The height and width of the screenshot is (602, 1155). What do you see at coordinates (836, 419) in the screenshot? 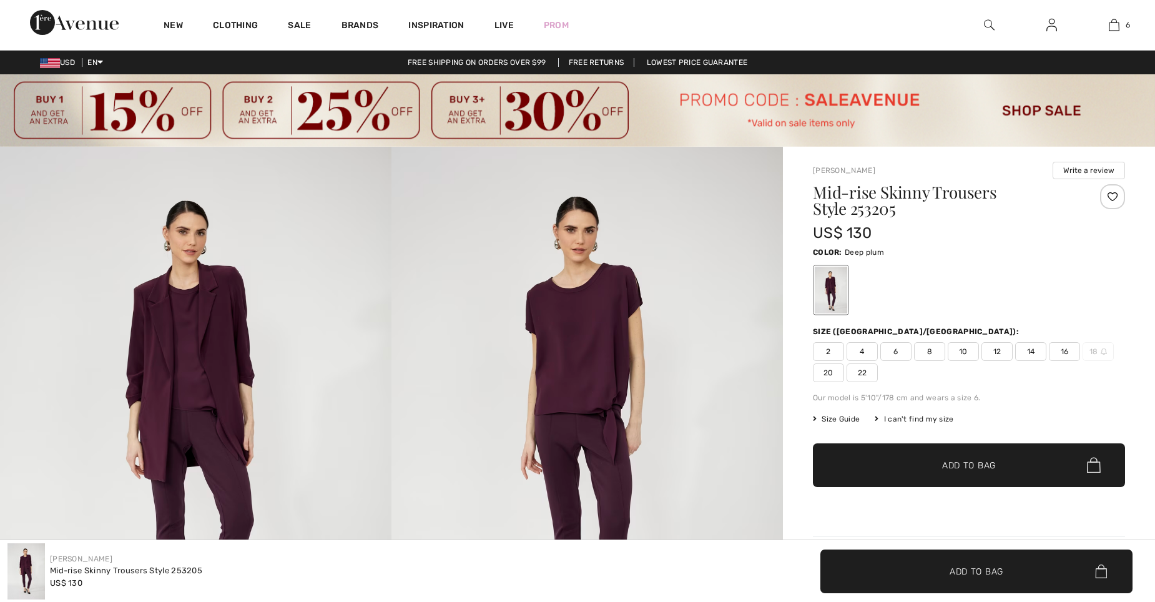
I see `span: Size Guide` at bounding box center [836, 419].